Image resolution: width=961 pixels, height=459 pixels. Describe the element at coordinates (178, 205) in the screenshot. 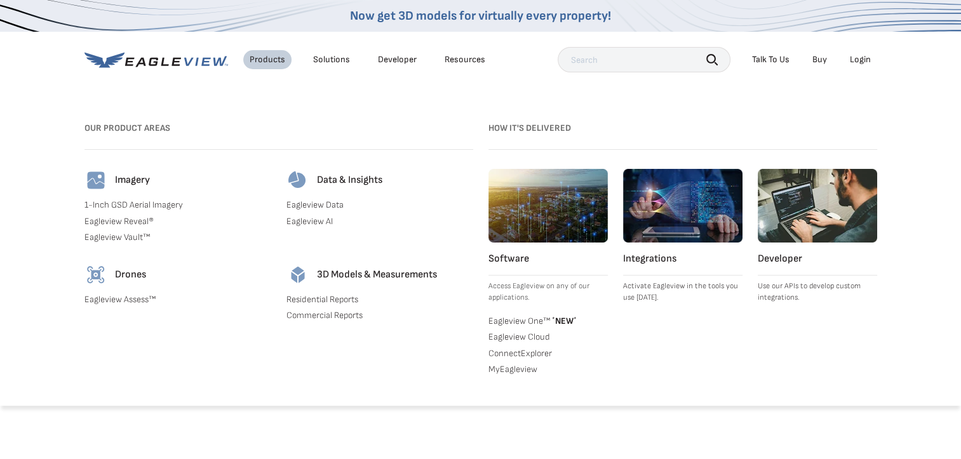

I see `a: 1-Inch GSD Aerial Imagery` at that location.